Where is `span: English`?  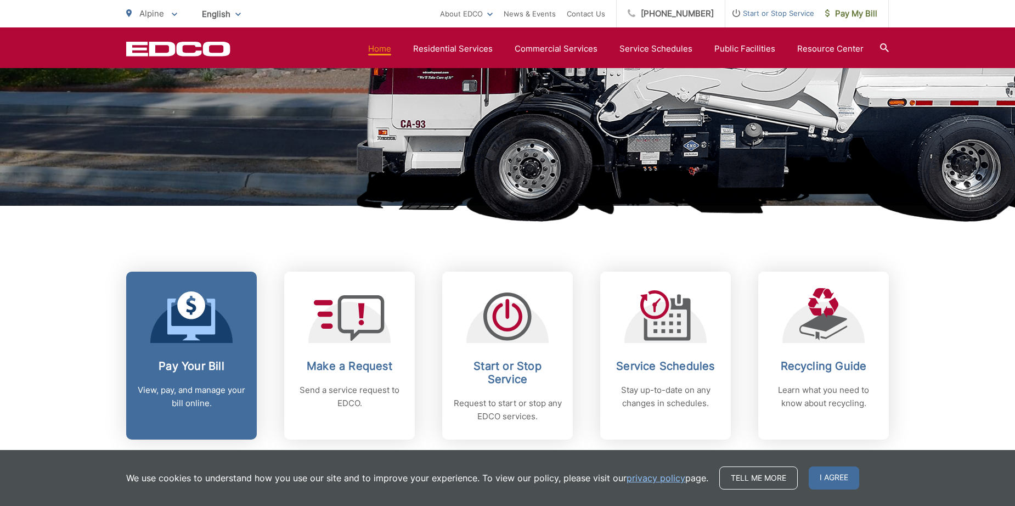
span: English is located at coordinates (221, 14).